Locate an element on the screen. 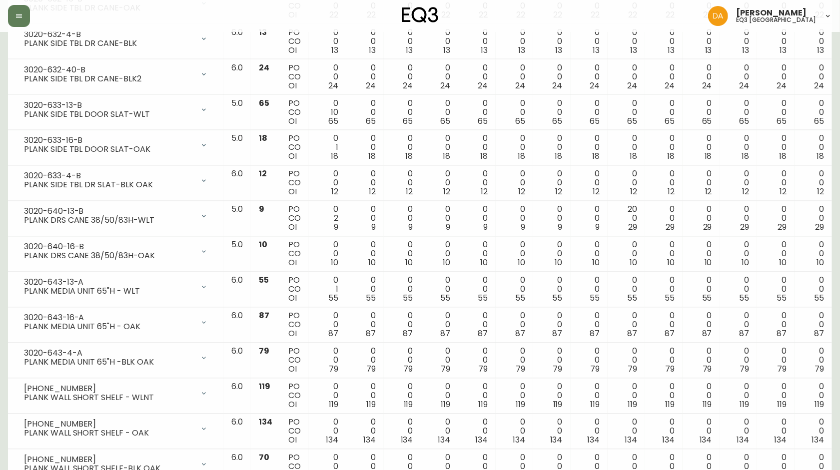 The height and width of the screenshot is (470, 840). div: PLANK WALL SHORT SHELF - WLNT is located at coordinates (109, 398).